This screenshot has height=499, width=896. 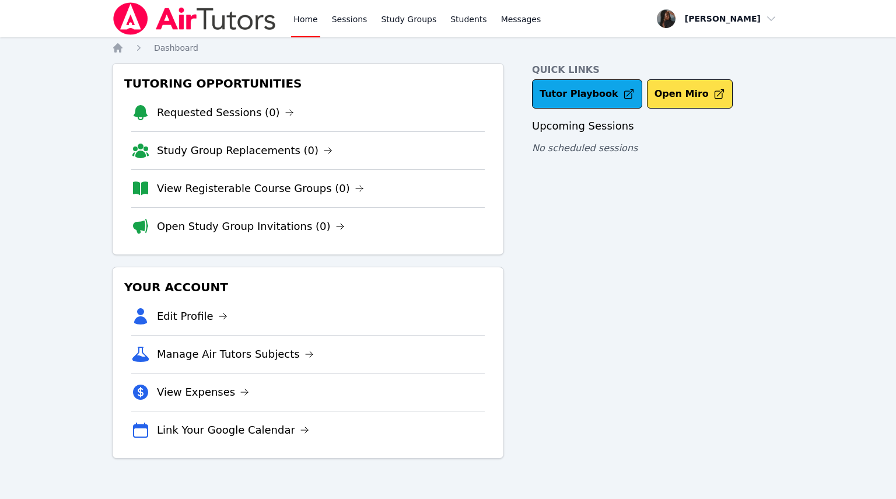 What do you see at coordinates (203, 392) in the screenshot?
I see `a: View Expenses` at bounding box center [203, 392].